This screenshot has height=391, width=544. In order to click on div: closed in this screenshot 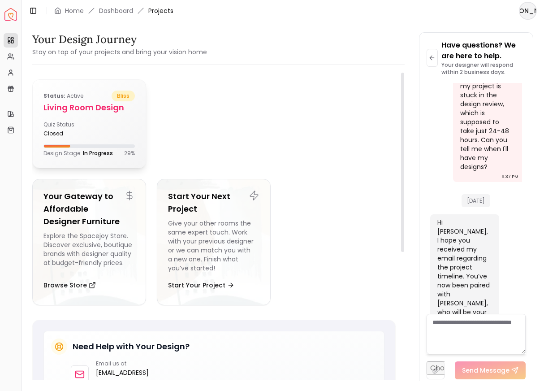, I will do `click(64, 133)`.